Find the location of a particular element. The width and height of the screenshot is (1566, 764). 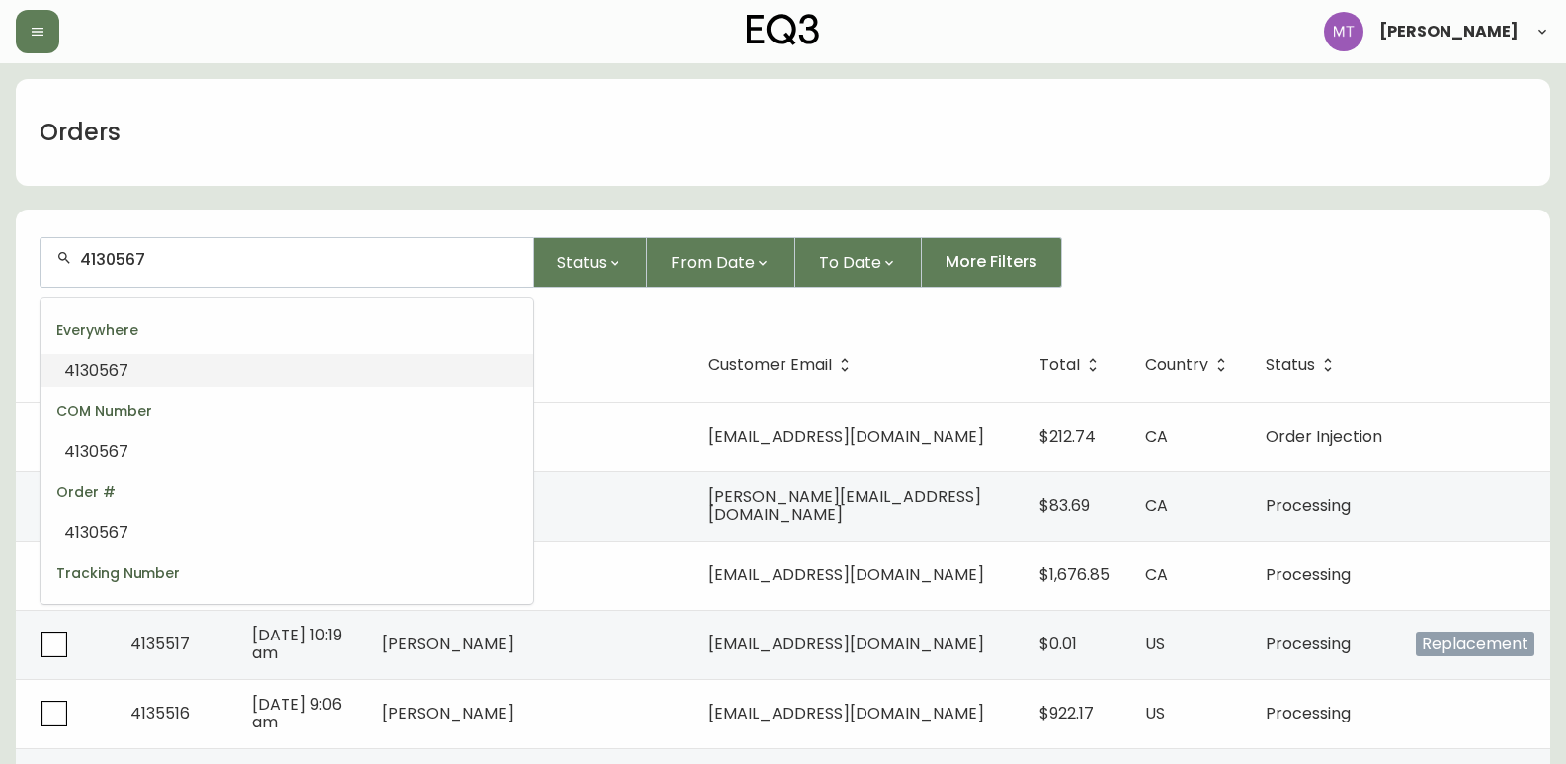

div: Everywhere is located at coordinates (286, 330).